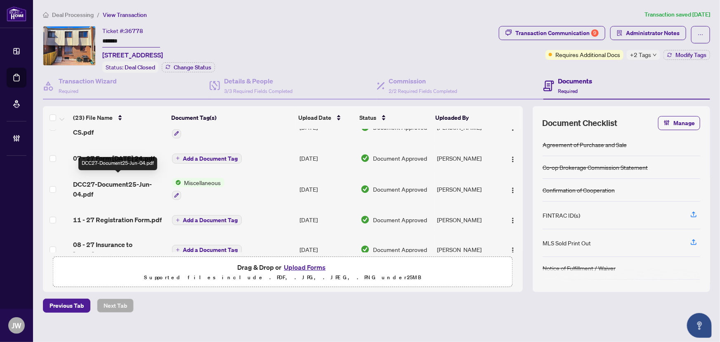  I want to click on th: Uploaded By, so click(465, 118).